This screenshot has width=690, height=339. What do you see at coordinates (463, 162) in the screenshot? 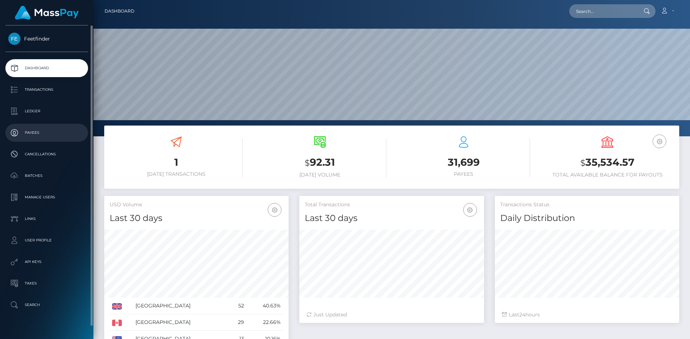
I see `h3: 31,699` at bounding box center [463, 162].